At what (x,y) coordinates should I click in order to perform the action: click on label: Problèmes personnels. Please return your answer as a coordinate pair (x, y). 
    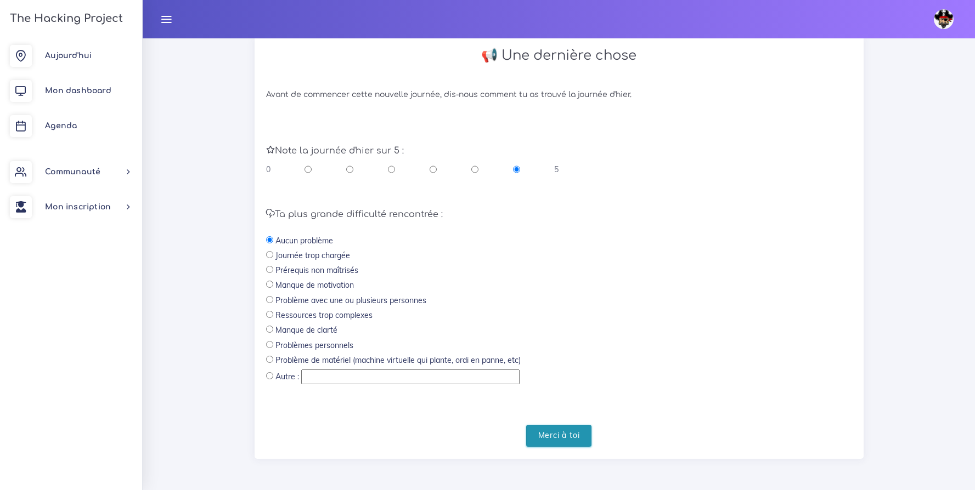
    Looking at the image, I should click on (314, 346).